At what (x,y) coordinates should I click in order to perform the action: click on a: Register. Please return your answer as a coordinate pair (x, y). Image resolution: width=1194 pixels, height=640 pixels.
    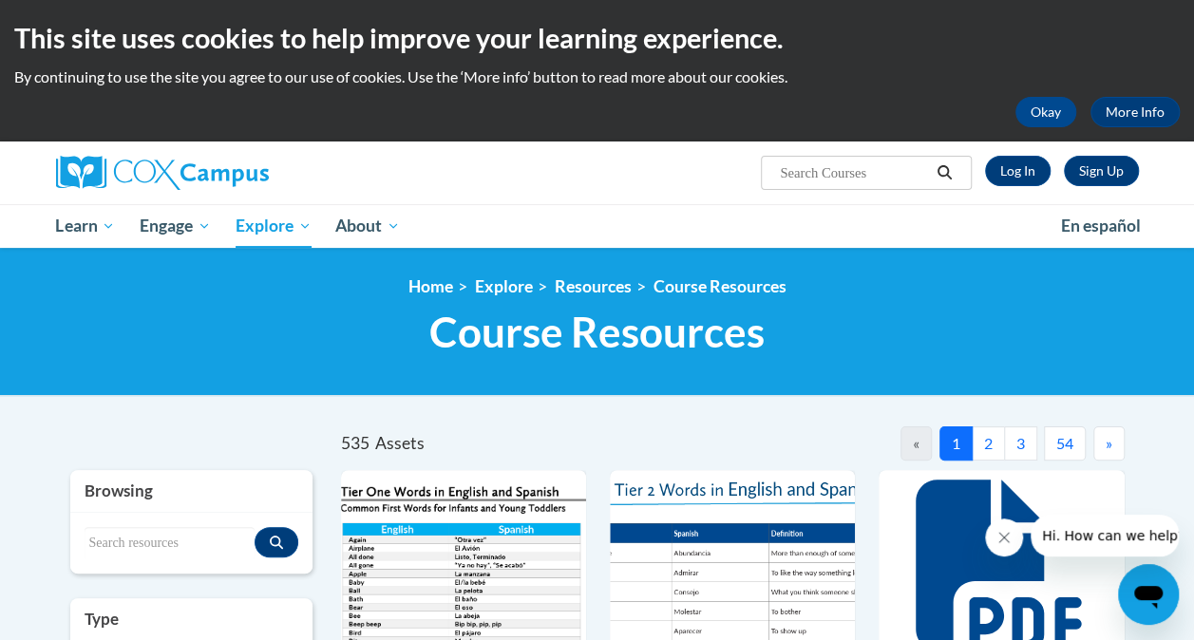
    Looking at the image, I should click on (1101, 171).